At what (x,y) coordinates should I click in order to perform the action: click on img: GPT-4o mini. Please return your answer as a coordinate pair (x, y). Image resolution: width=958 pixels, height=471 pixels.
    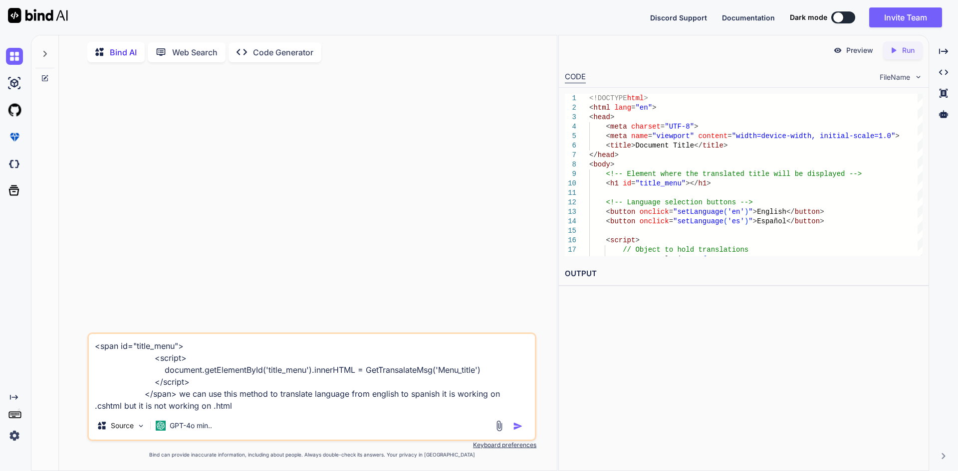
    Looking at the image, I should click on (161, 426).